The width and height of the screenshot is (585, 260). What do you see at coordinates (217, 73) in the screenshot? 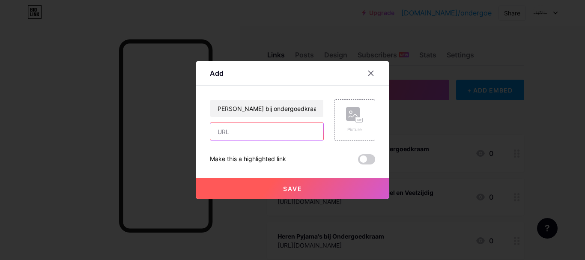
I see `div: Add` at bounding box center [217, 73].